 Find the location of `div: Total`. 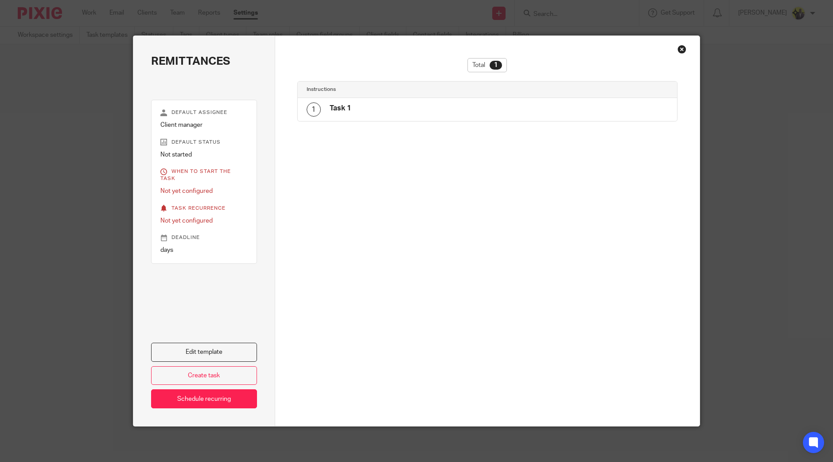

div: Total is located at coordinates (487, 65).